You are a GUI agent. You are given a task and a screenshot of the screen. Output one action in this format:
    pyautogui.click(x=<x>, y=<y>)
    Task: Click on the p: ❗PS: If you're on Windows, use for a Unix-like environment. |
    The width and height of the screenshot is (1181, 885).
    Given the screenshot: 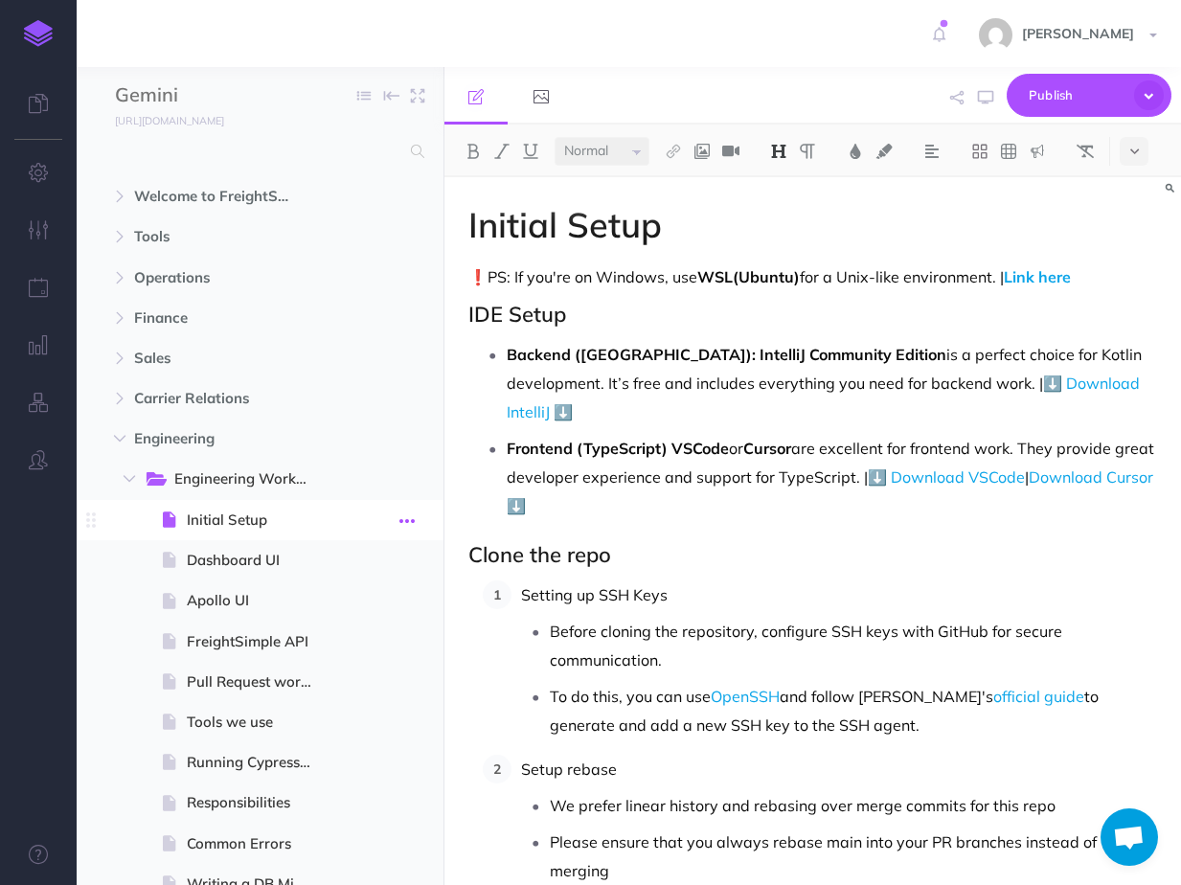 What is the action you would take?
    pyautogui.click(x=812, y=277)
    